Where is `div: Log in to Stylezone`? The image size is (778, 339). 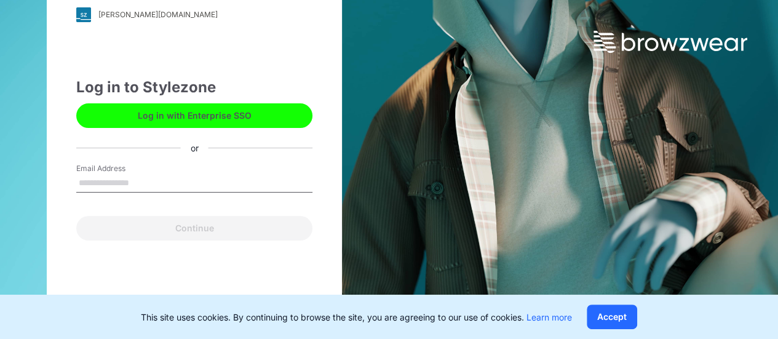 div: Log in to Stylezone is located at coordinates (194, 87).